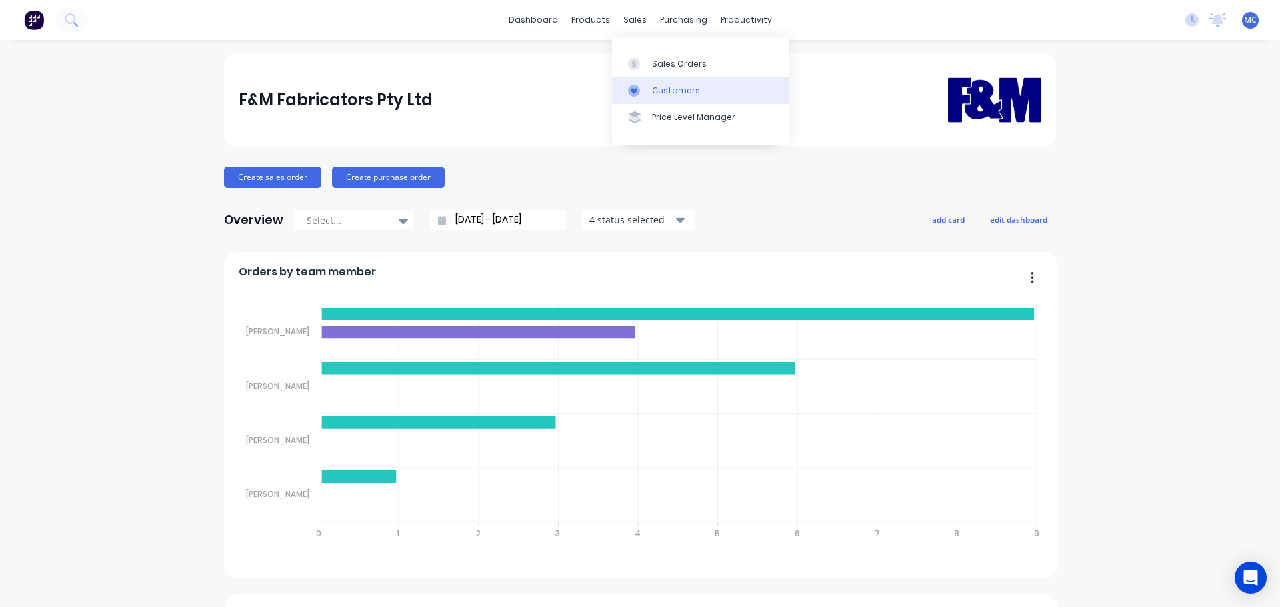 This screenshot has width=1280, height=607. Describe the element at coordinates (1251, 578) in the screenshot. I see `div: Open Intercom Messenger` at that location.